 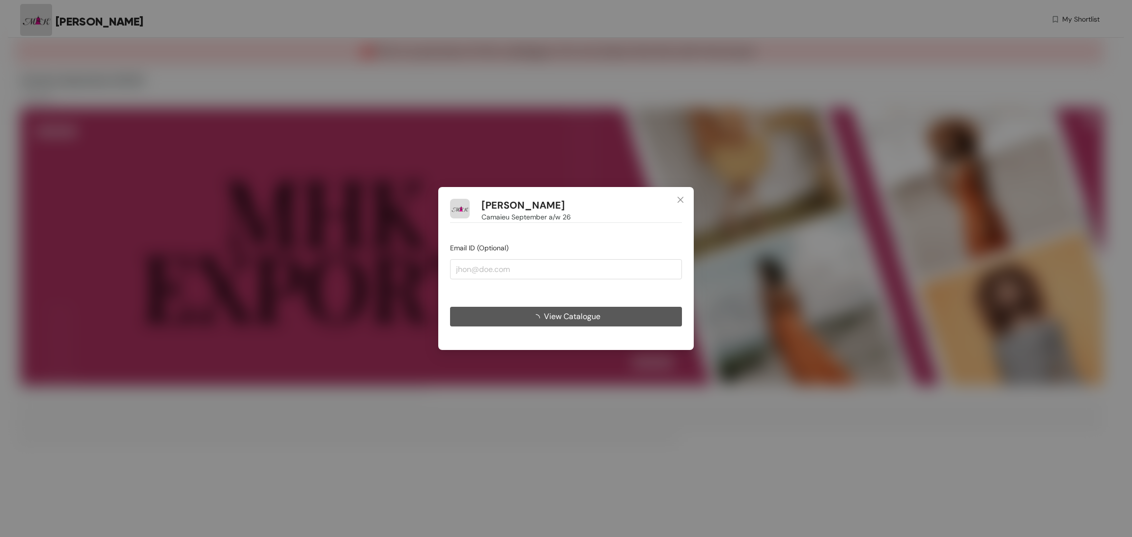 I want to click on span: loading, so click(x=538, y=318).